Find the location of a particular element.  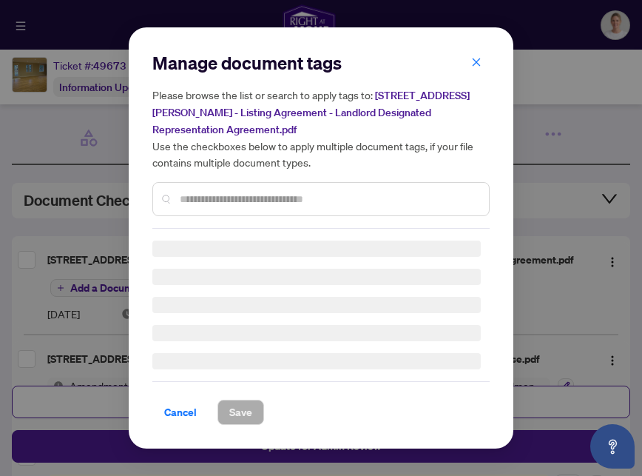

span: close is located at coordinates (476, 62).